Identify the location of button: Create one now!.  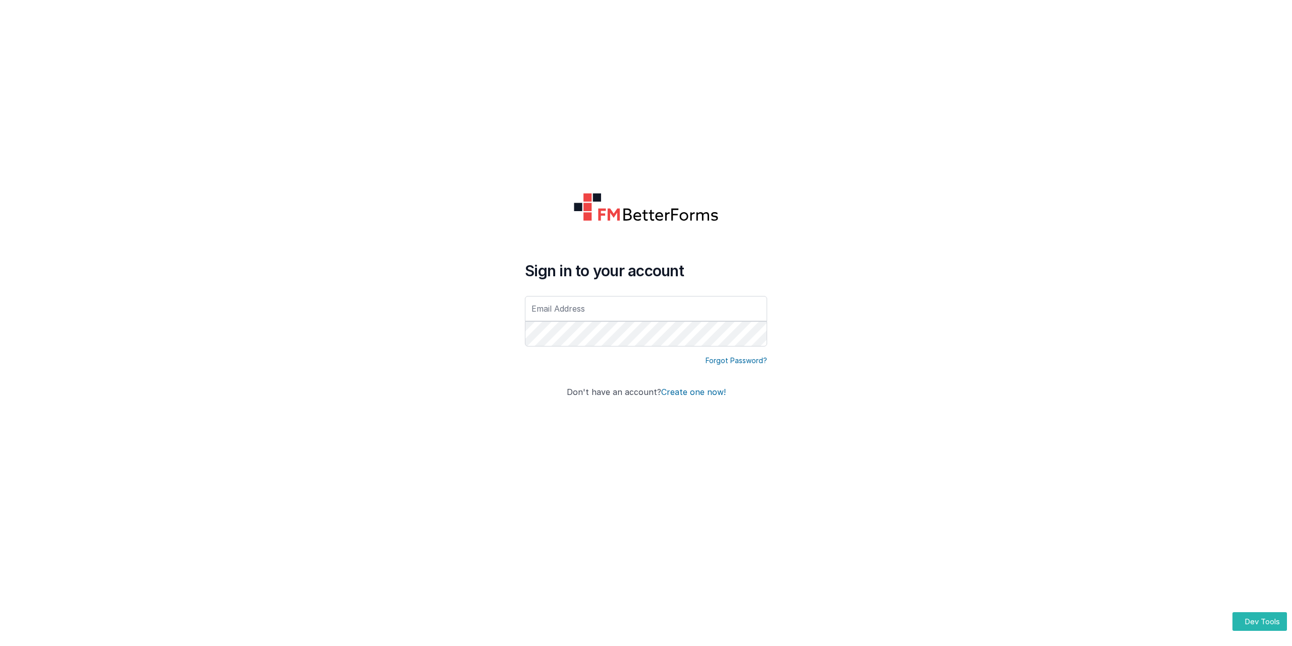
(694, 392).